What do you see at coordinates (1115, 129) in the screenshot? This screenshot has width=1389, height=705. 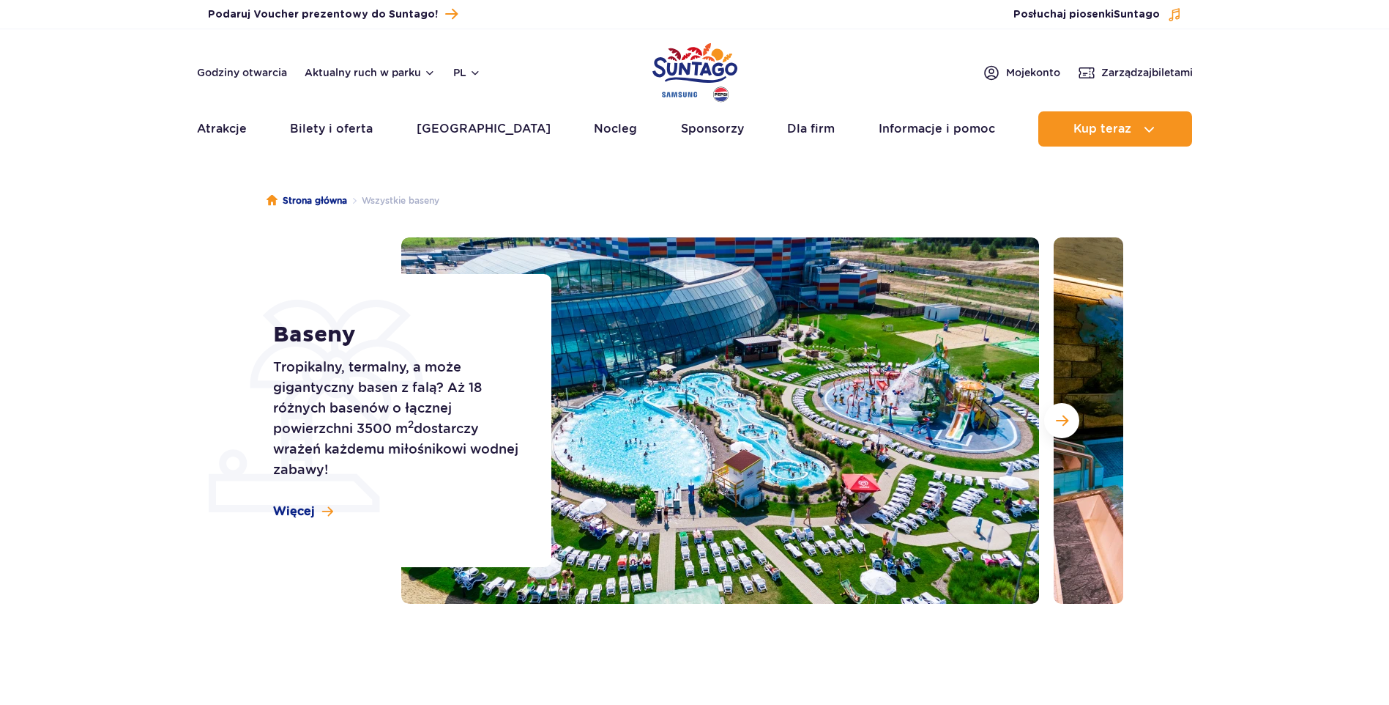 I see `button: Kup teraz` at bounding box center [1115, 129].